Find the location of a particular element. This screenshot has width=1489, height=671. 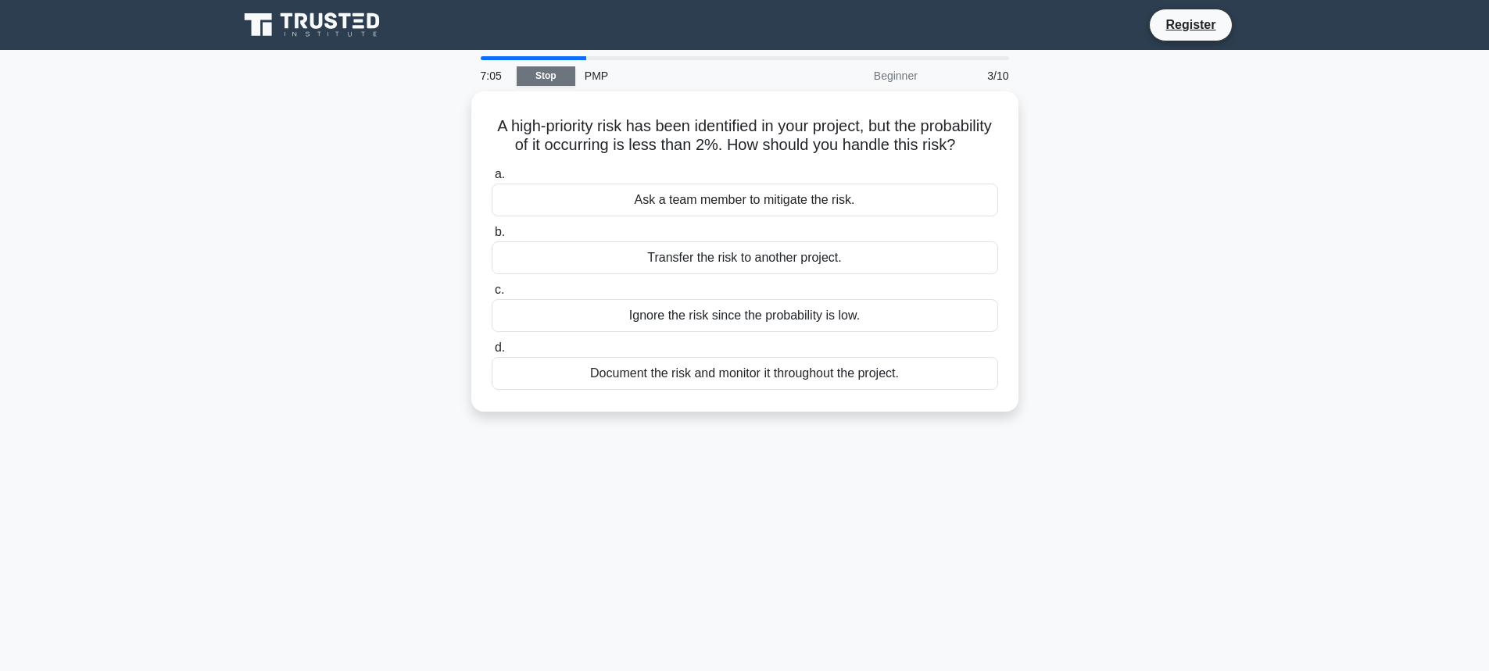

span: c. is located at coordinates (499, 289).